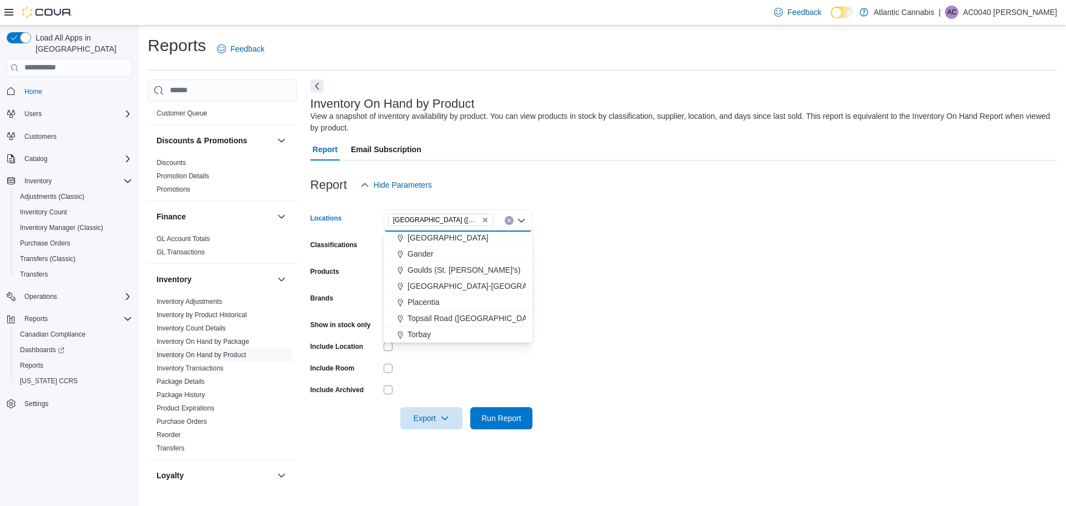  I want to click on span: Inventory Adjustments, so click(189, 302).